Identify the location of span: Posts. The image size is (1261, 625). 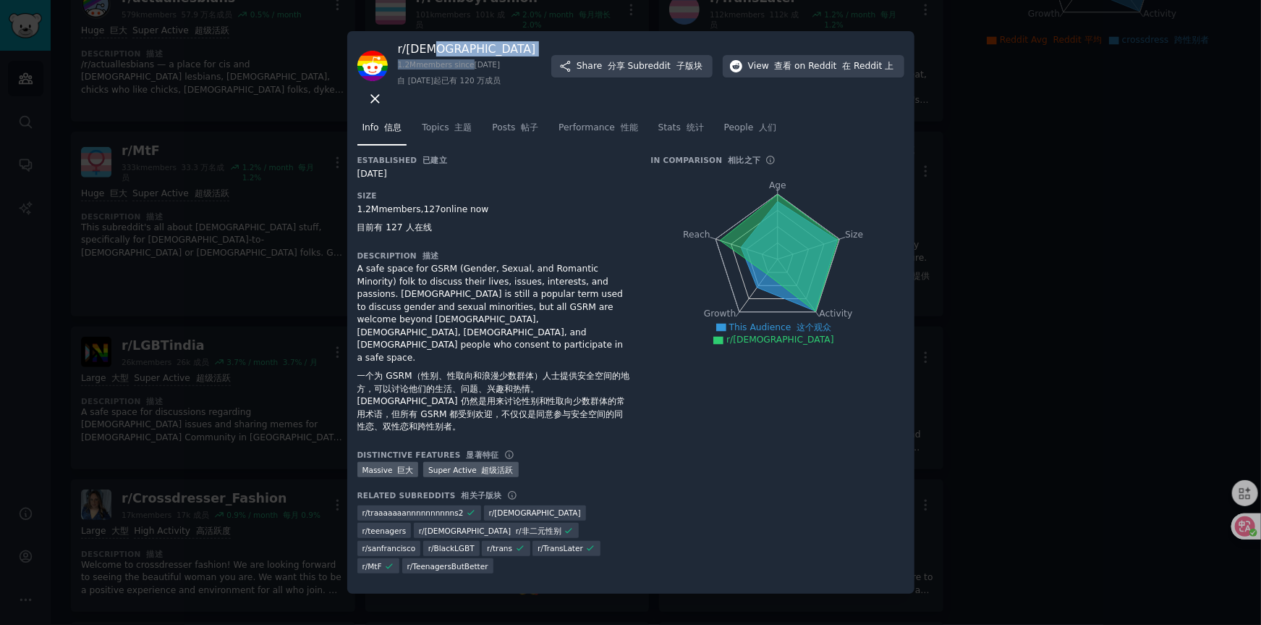
(515, 128).